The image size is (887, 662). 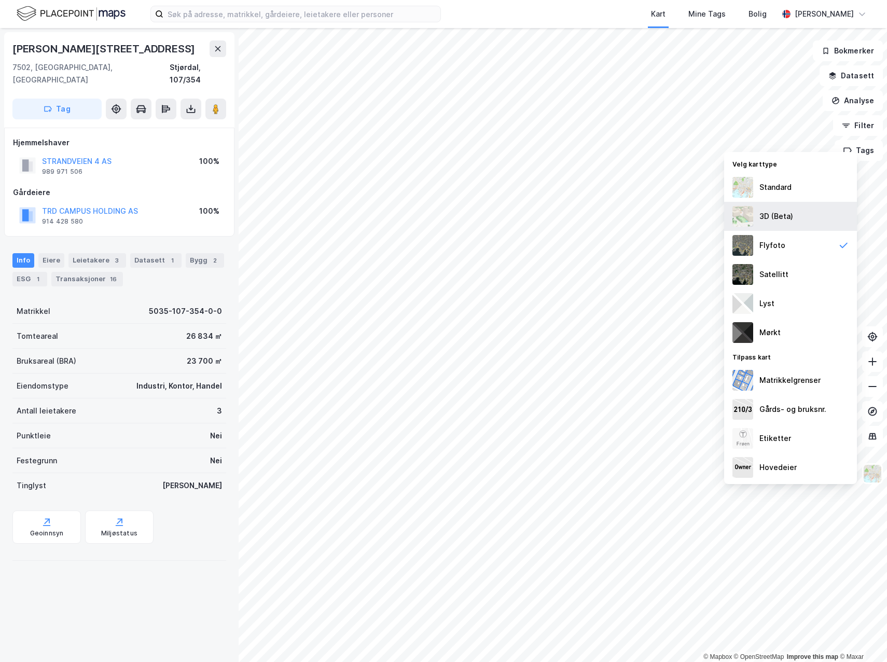 I want to click on div: Geoinnsyn, so click(x=47, y=533).